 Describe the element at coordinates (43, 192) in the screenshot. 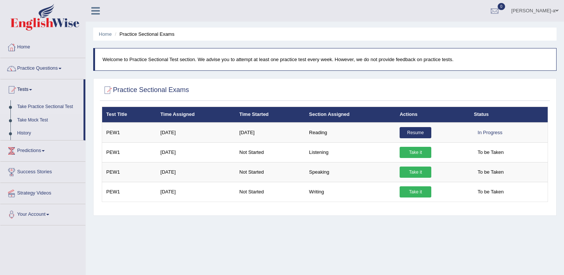

I see `a: Strategy Videos` at that location.